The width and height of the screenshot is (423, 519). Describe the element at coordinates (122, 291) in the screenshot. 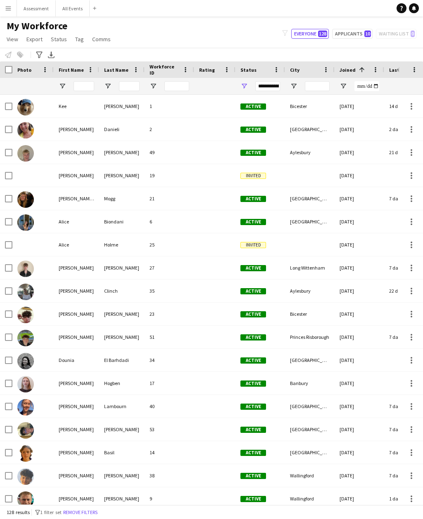

I see `div: Clinch` at that location.